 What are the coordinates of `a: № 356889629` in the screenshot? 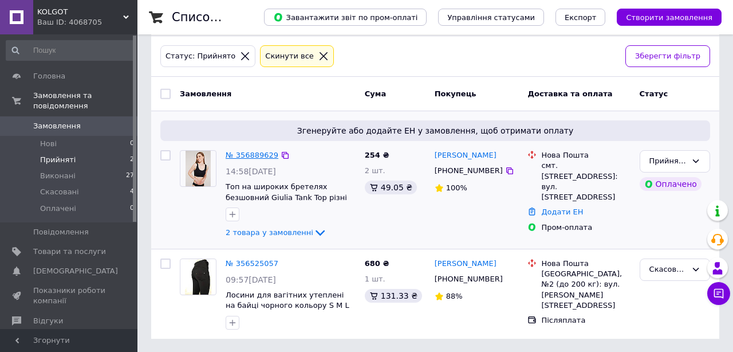 It's located at (252, 155).